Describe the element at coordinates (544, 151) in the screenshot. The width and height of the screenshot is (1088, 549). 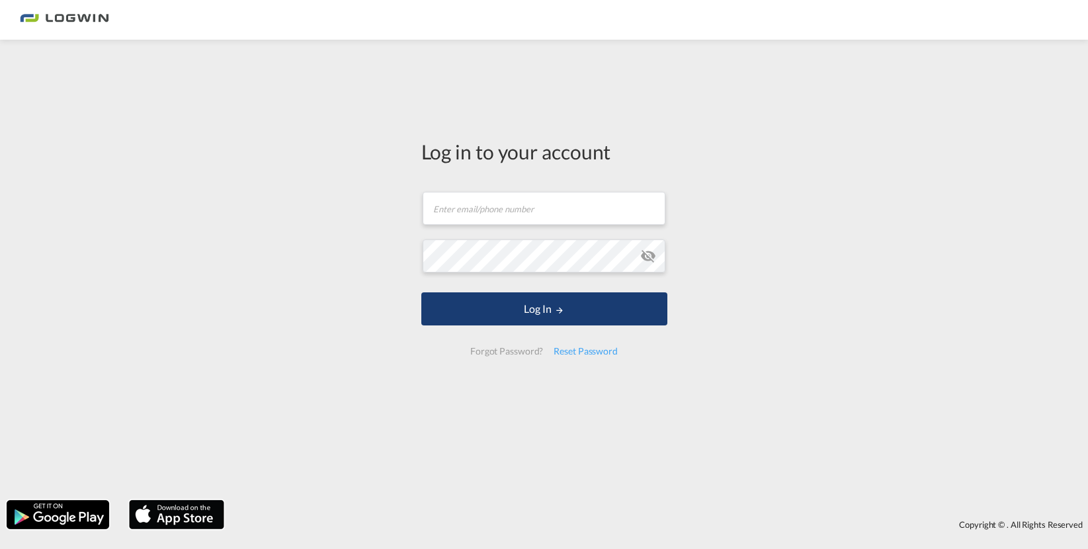
I see `div: Log in to your account` at that location.